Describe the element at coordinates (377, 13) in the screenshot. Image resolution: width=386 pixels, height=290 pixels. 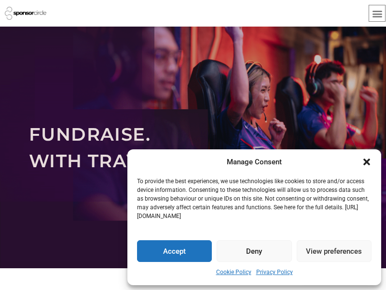
I see `div: Menu Toggle` at that location.